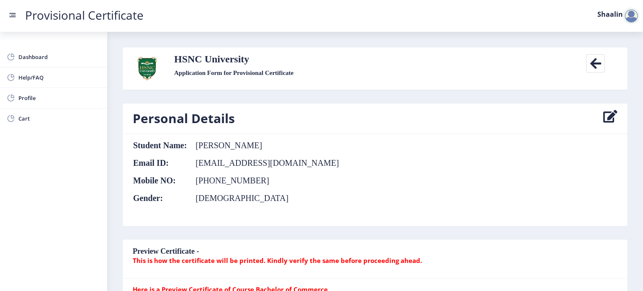 Image resolution: width=643 pixels, height=291 pixels. What do you see at coordinates (277, 260) in the screenshot?
I see `b: This is how the certificate will be printed. Kindly verify the same before proceeding ahead.` at bounding box center [277, 260].